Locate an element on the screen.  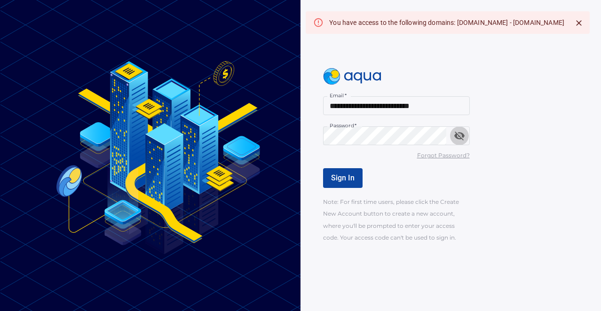
u: Forgot Password? is located at coordinates (444, 155).